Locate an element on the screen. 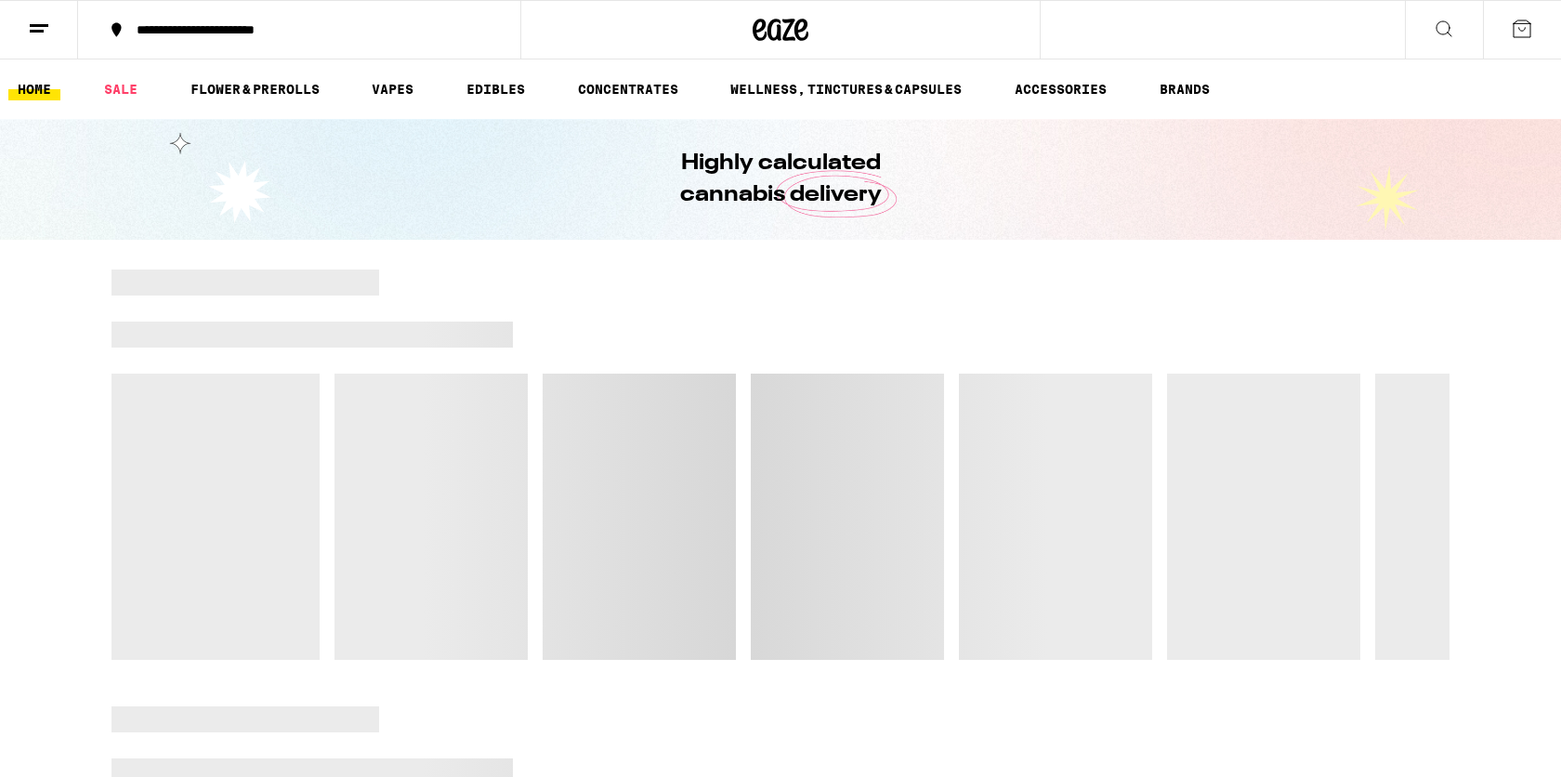 The height and width of the screenshot is (777, 1561). a: FLOWER & PREROLLS is located at coordinates (255, 89).